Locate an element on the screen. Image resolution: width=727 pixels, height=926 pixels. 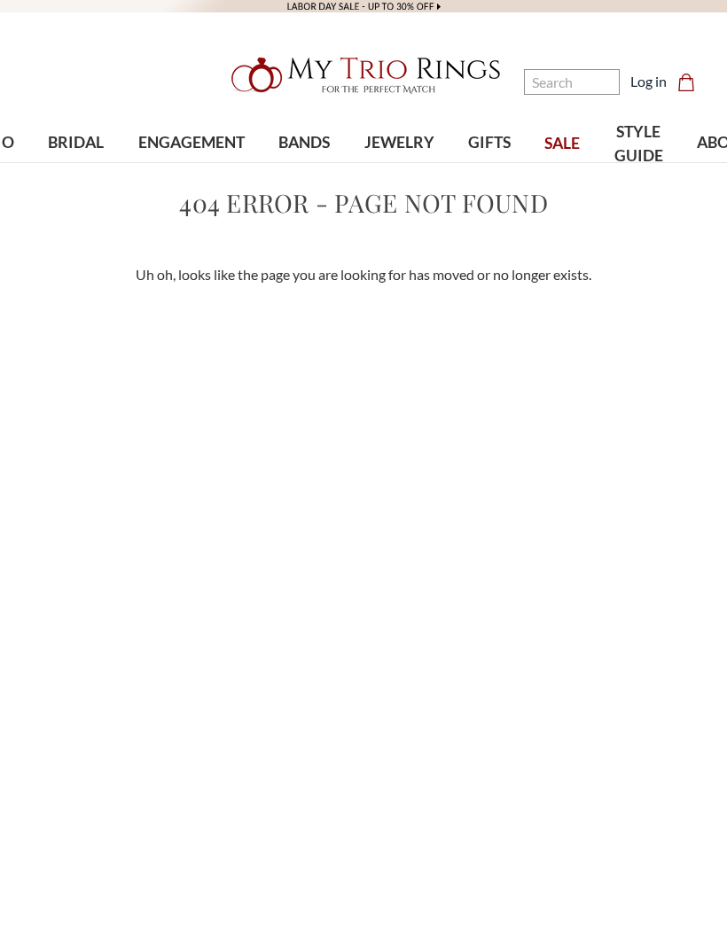
img: My Trio Rings is located at coordinates (363, 75).